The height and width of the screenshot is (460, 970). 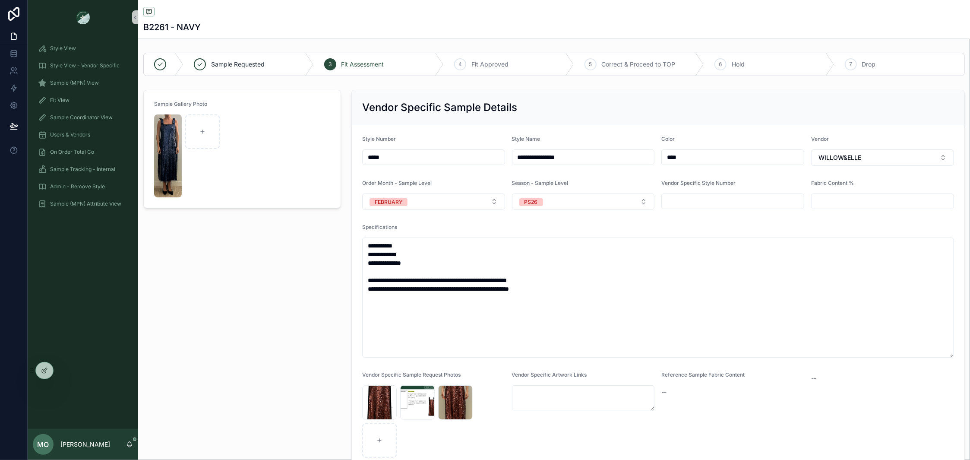 What do you see at coordinates (238, 64) in the screenshot?
I see `span: Sample Requested` at bounding box center [238, 64].